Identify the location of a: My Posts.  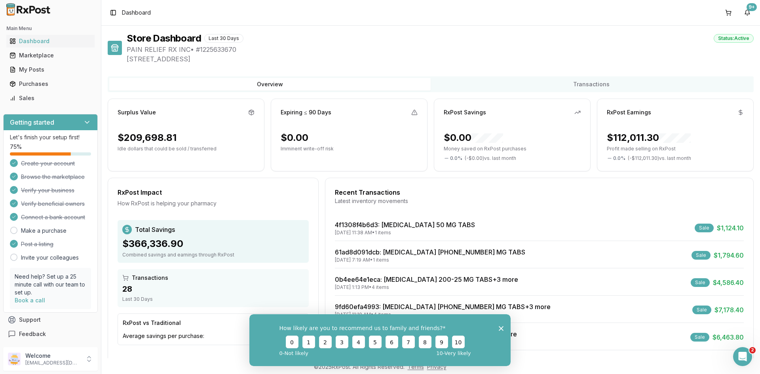
(50, 70).